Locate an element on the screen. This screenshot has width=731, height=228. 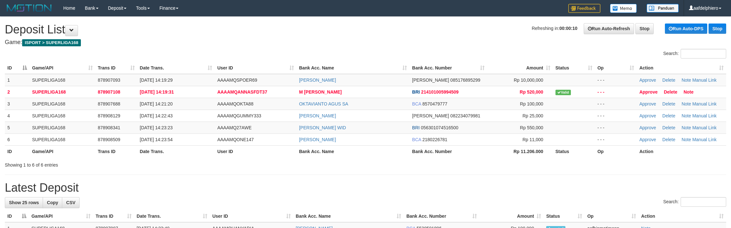
span: Valid transaction is located at coordinates (564, 92).